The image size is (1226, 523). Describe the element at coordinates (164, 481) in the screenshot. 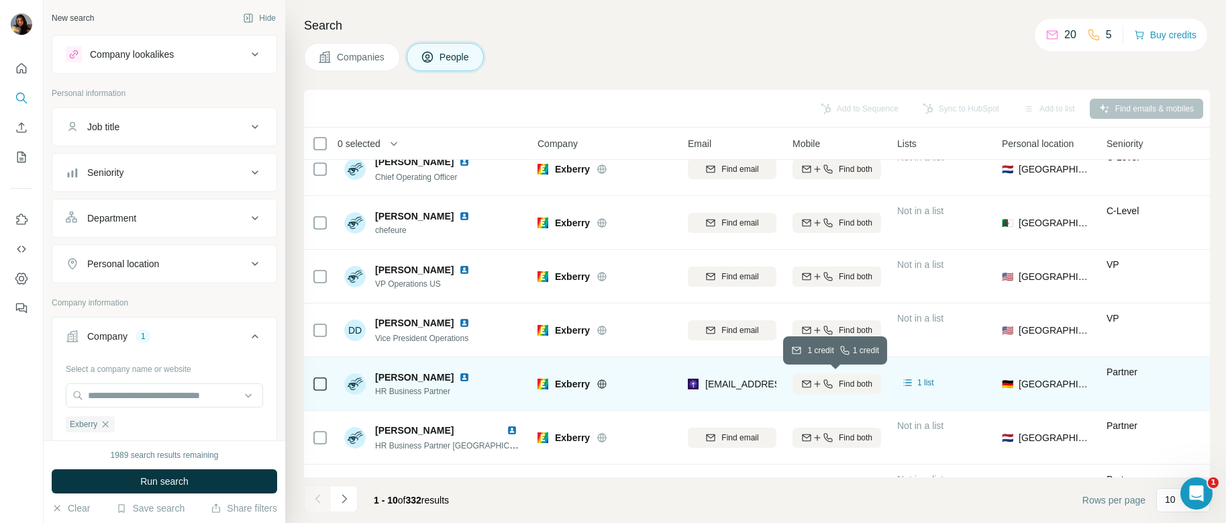

I see `button: Run search` at that location.